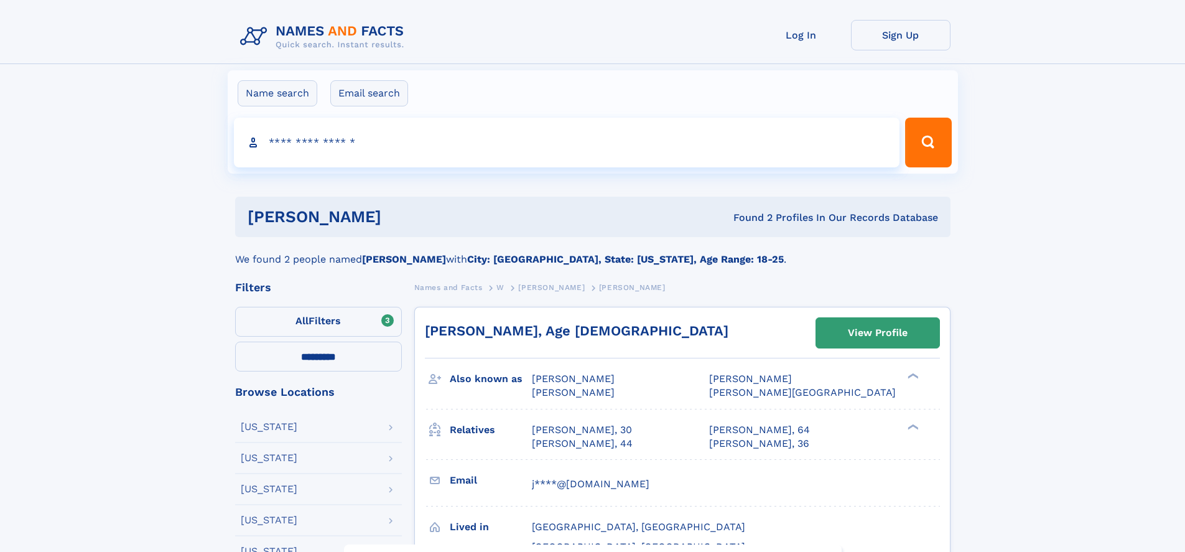 This screenshot has height=552, width=1185. Describe the element at coordinates (318, 322) in the screenshot. I see `label: Filters` at that location.